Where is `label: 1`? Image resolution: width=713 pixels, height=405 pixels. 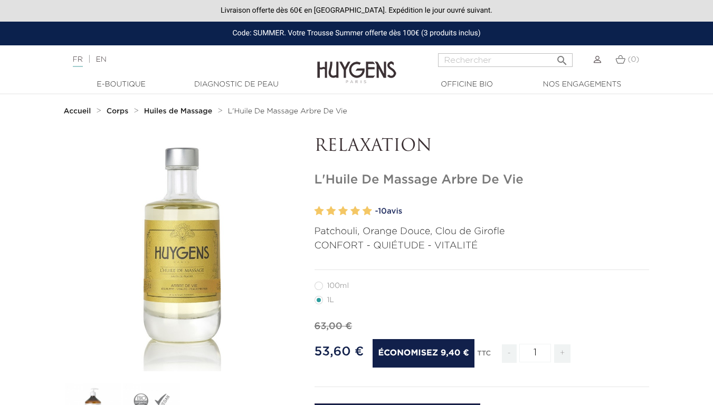 label: 1 is located at coordinates (319, 211).